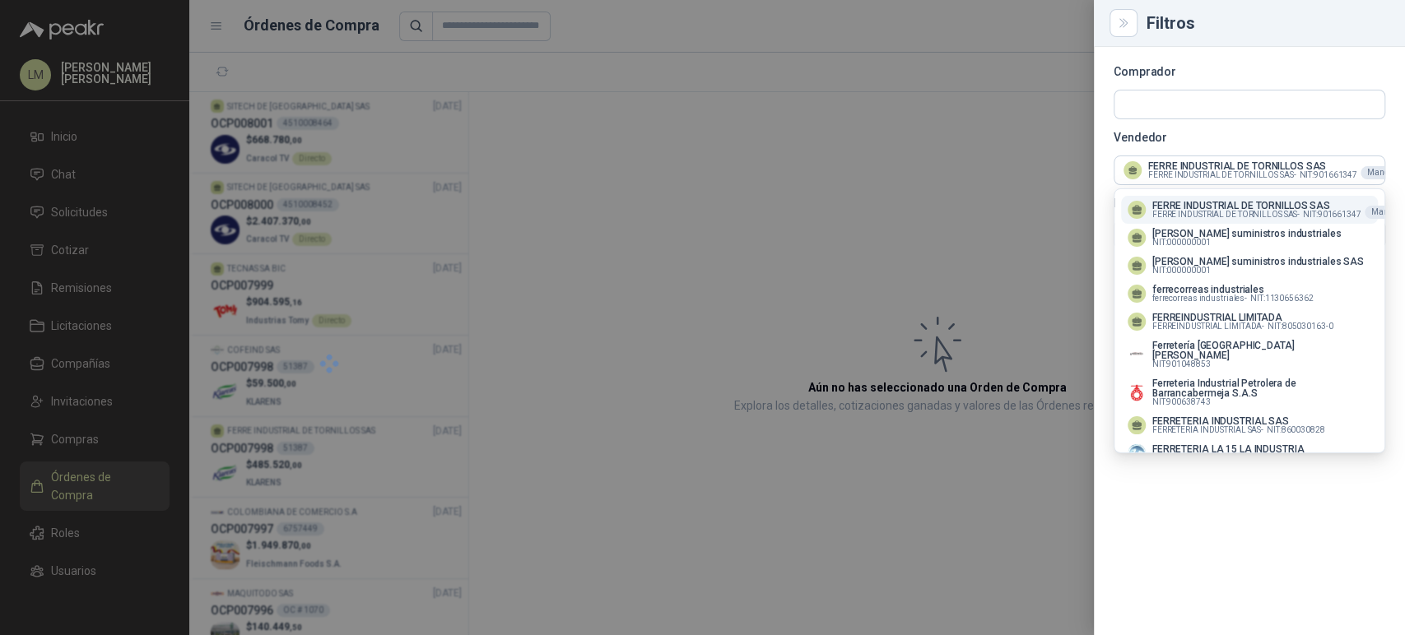 The height and width of the screenshot is (635, 1405). Describe the element at coordinates (1123, 23) in the screenshot. I see `button: Close` at that location.